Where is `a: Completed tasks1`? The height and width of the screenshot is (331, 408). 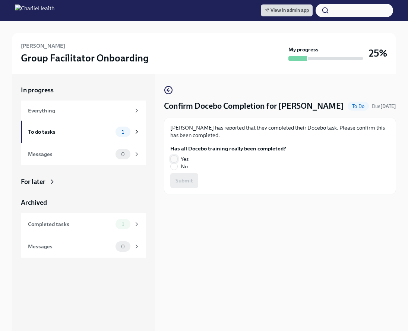
a: Completed tasks1 is located at coordinates (83, 224).